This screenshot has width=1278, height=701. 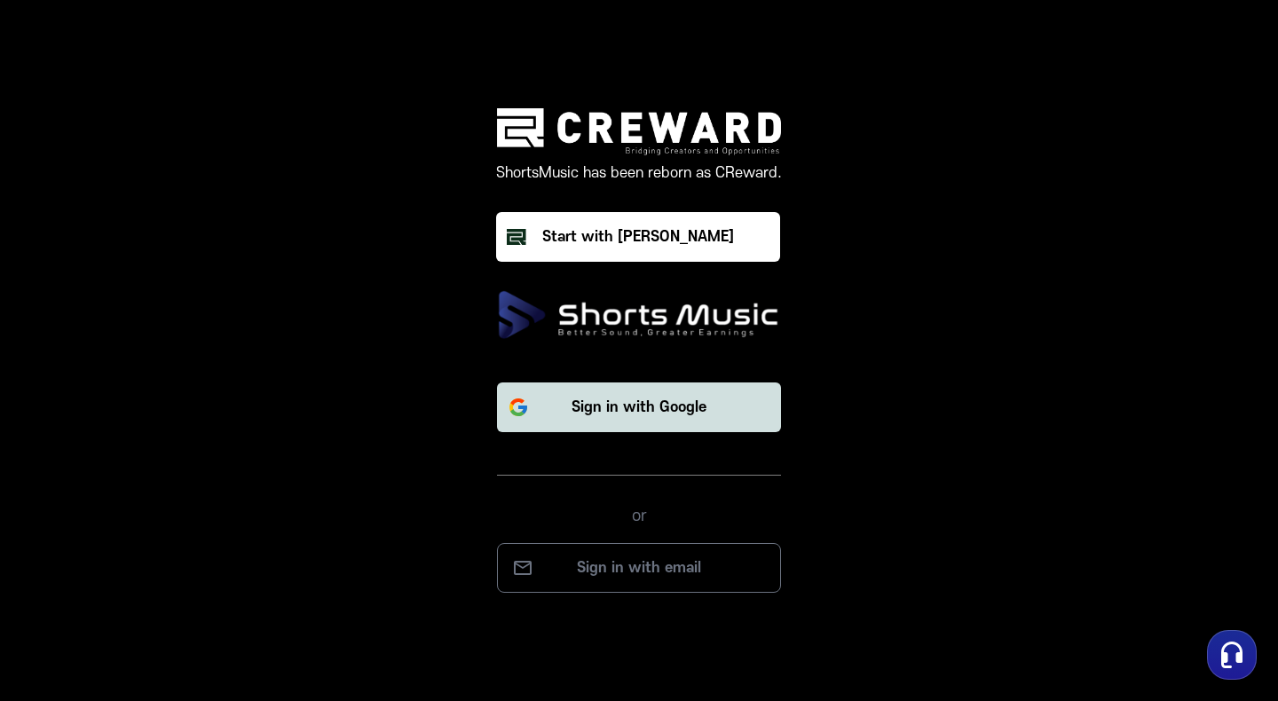 What do you see at coordinates (639, 568) in the screenshot?
I see `button: Sign in with email` at bounding box center [639, 568].